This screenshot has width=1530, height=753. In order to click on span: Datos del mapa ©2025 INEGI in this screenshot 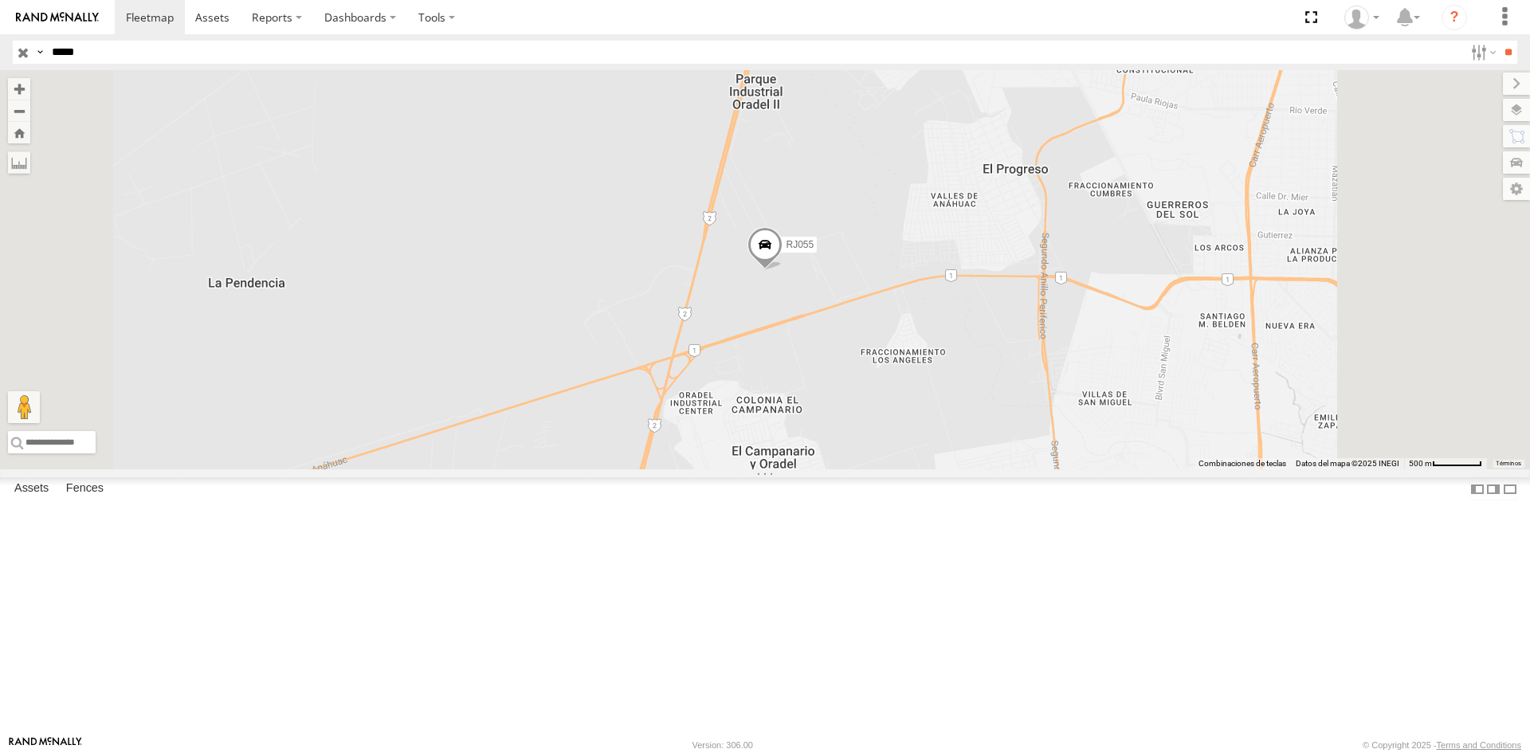, I will do `click(1348, 463)`.